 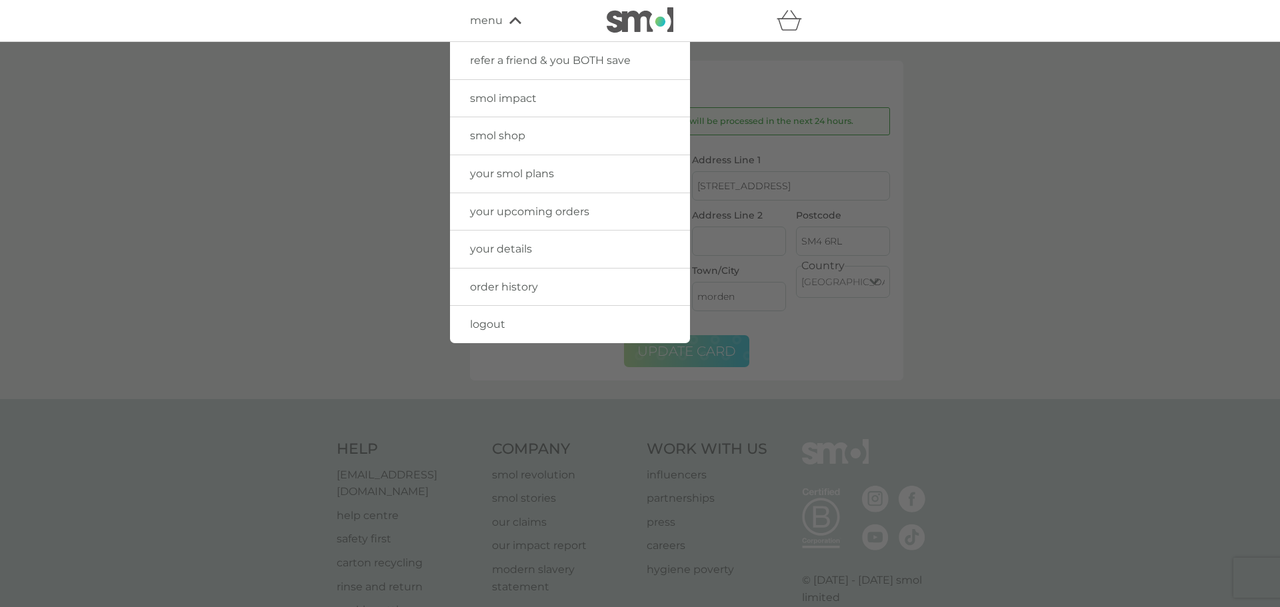 I want to click on a: your smol plans, so click(x=570, y=174).